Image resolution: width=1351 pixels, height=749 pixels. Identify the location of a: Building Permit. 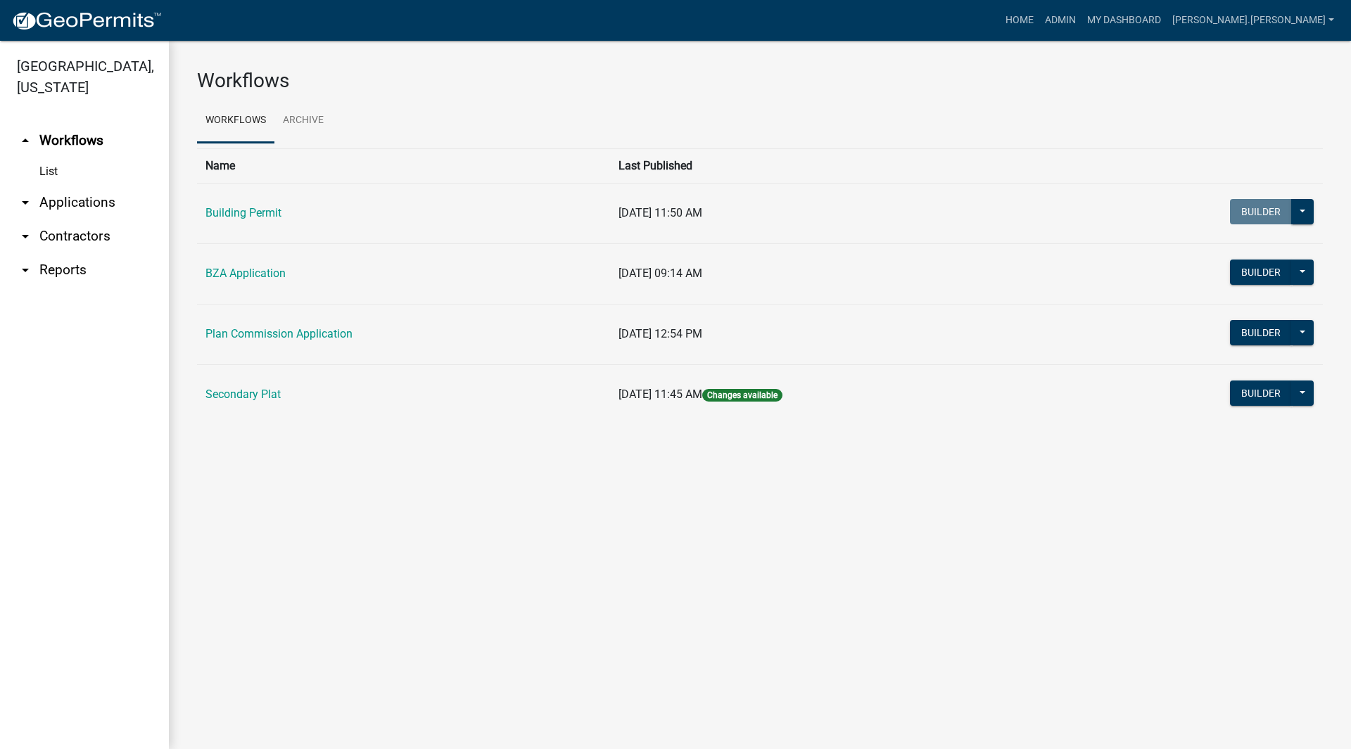
(243, 212).